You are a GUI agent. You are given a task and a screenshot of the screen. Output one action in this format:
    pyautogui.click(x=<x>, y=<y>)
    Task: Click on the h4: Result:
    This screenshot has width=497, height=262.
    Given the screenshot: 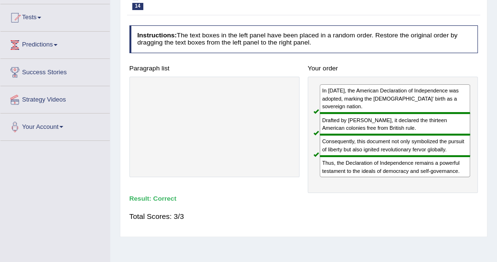 What is the action you would take?
    pyautogui.click(x=304, y=199)
    